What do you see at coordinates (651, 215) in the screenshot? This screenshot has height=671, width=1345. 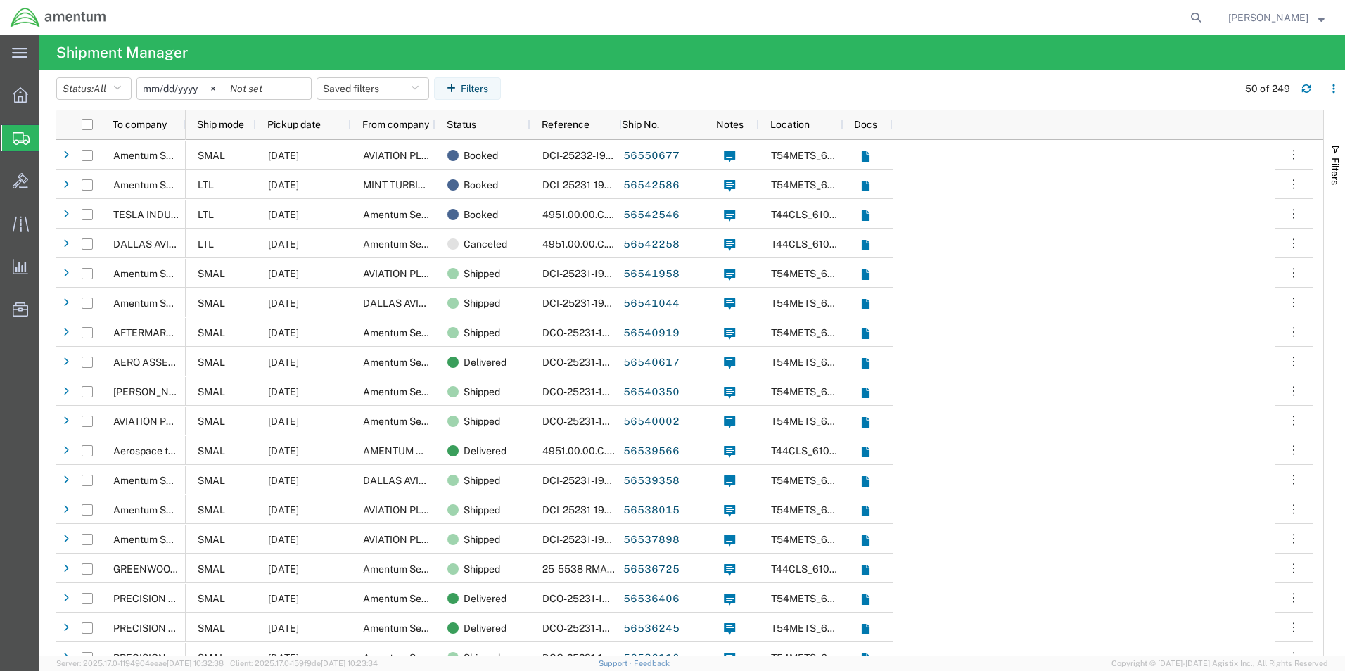 I see `a: 56542546` at bounding box center [651, 215].